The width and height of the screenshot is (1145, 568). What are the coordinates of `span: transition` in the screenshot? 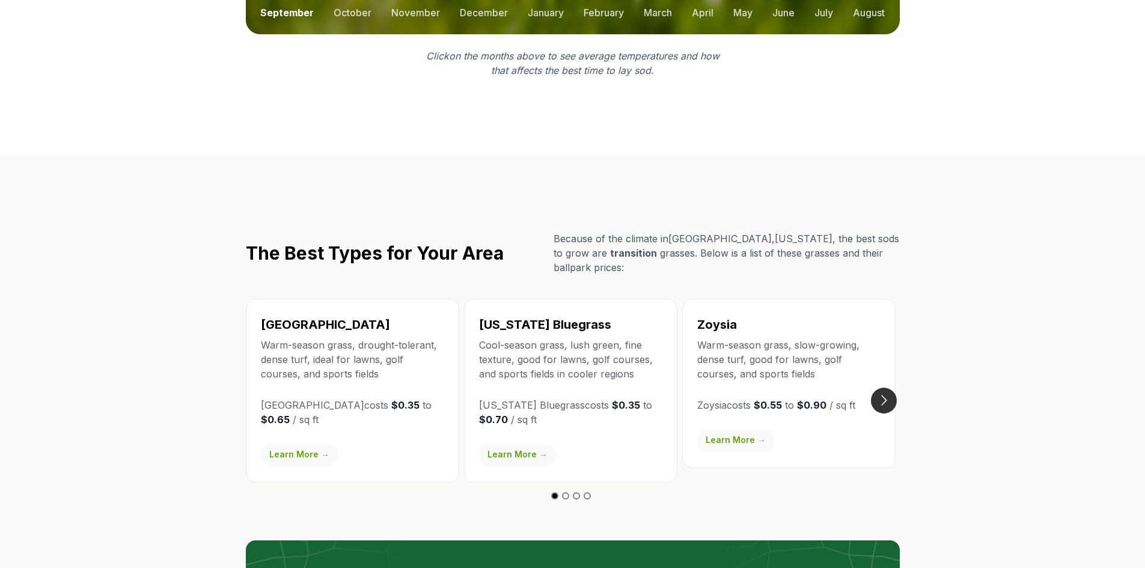 It's located at (634, 253).